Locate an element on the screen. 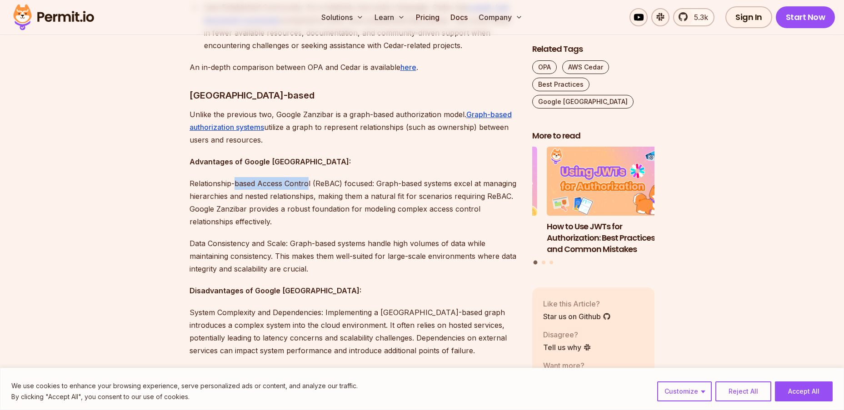 The height and width of the screenshot is (410, 844). button: Go to slide 3 is located at coordinates (551, 263).